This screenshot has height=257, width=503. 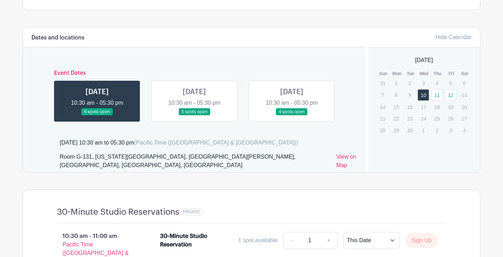 I want to click on p: 9, so click(x=410, y=95).